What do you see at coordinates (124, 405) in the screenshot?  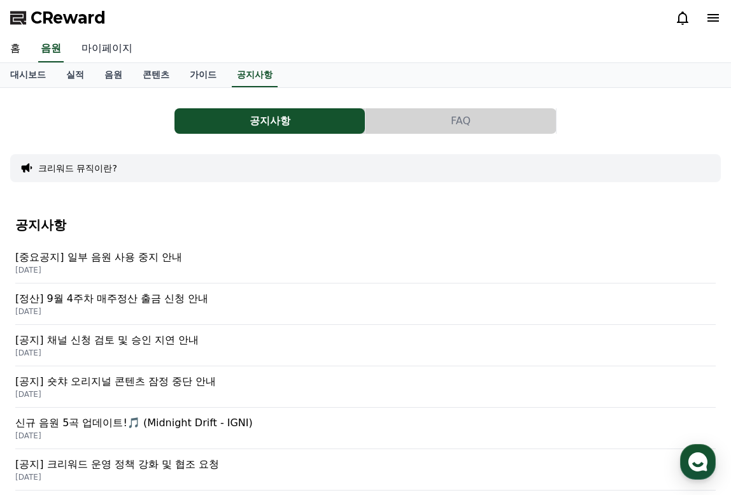 I see `a: 대화` at bounding box center [124, 405].